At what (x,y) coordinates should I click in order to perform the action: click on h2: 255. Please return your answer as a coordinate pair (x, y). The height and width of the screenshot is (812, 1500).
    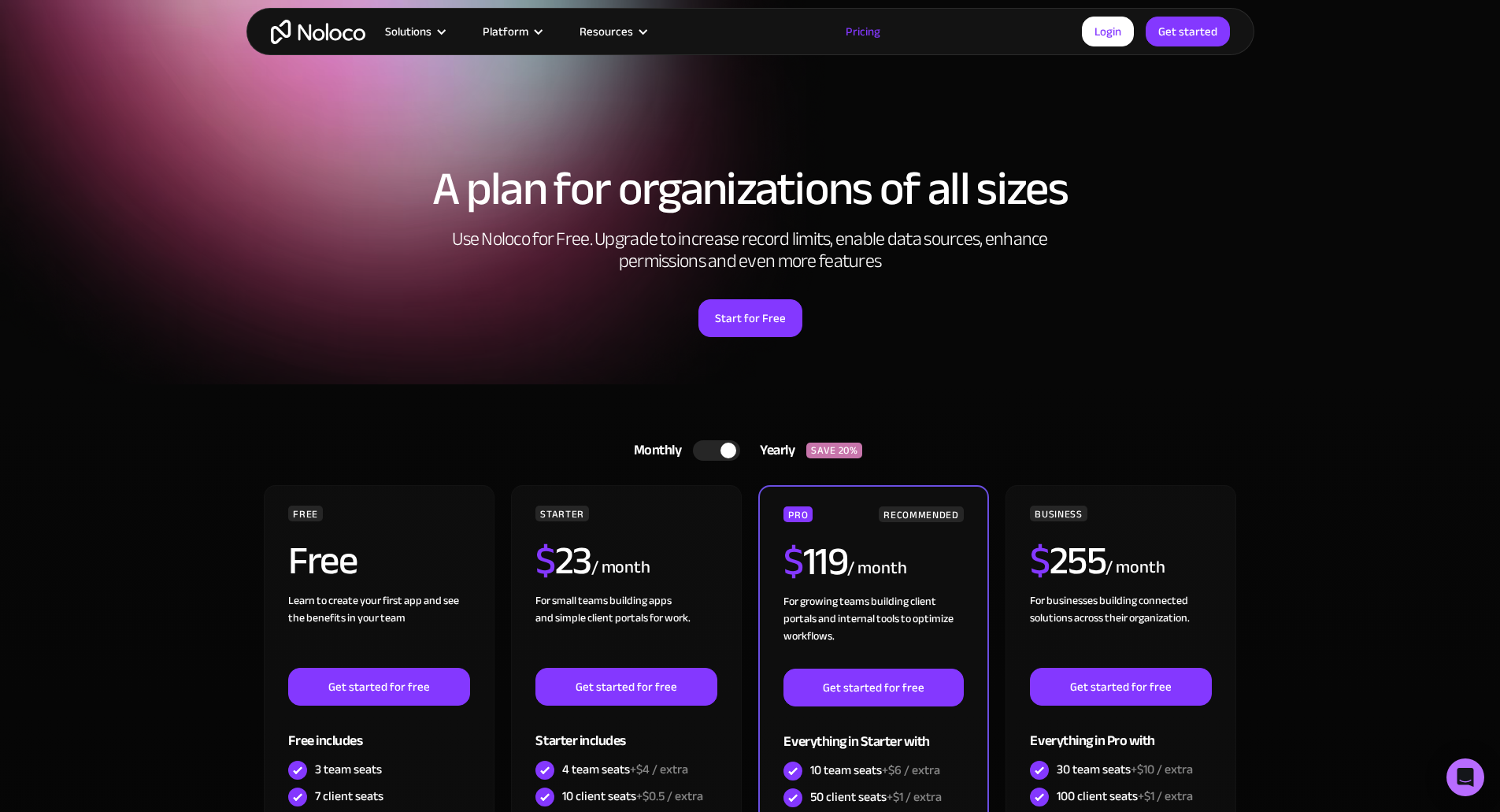
    Looking at the image, I should click on (1068, 561).